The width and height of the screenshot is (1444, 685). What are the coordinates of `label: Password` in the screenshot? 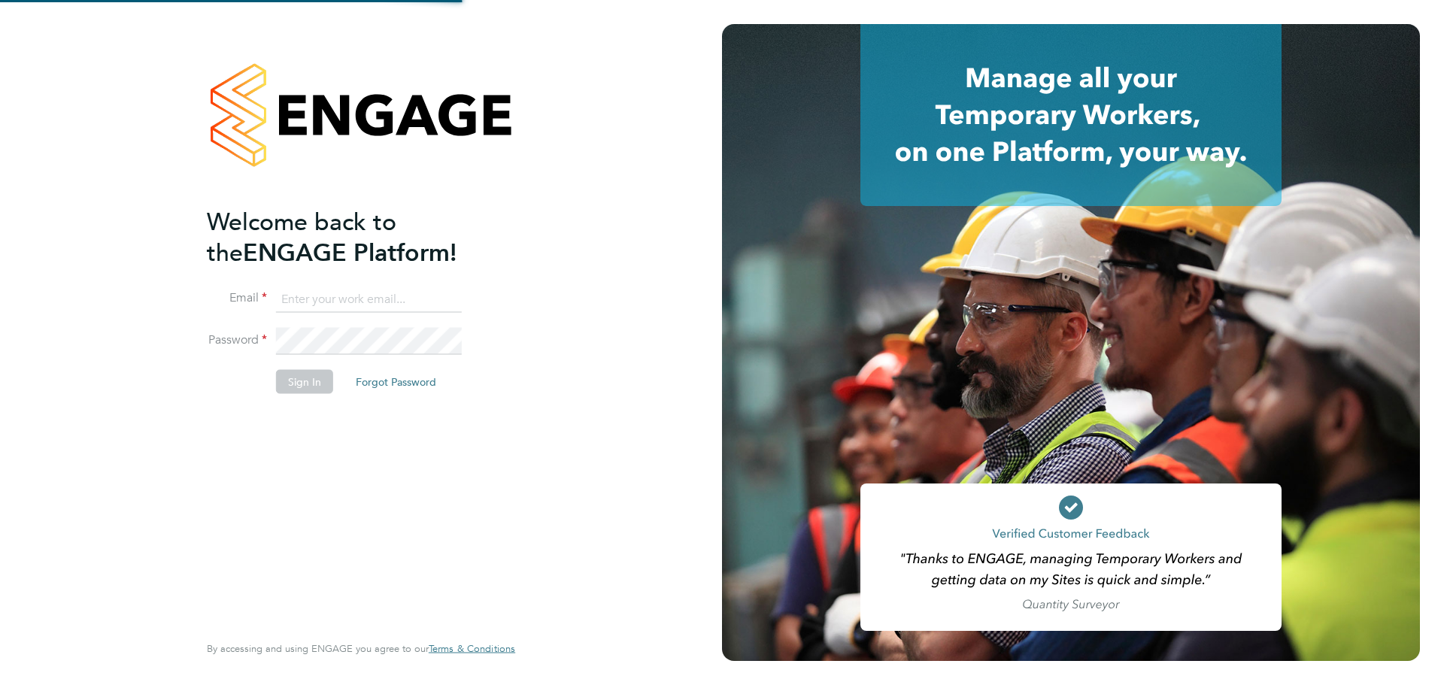 It's located at (237, 340).